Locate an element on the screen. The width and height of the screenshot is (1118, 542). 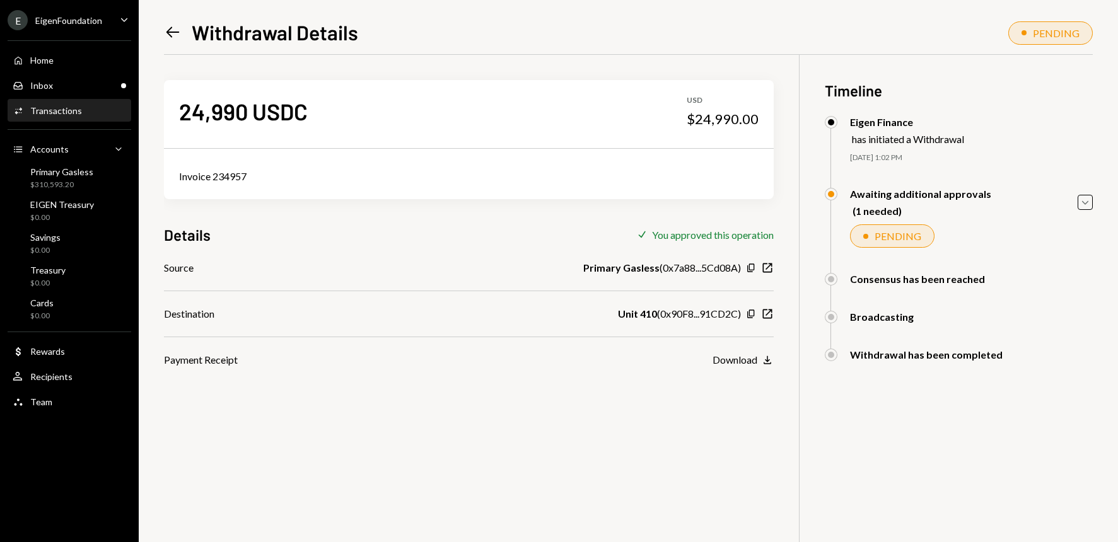
div: Primary Gasless is located at coordinates (62, 172).